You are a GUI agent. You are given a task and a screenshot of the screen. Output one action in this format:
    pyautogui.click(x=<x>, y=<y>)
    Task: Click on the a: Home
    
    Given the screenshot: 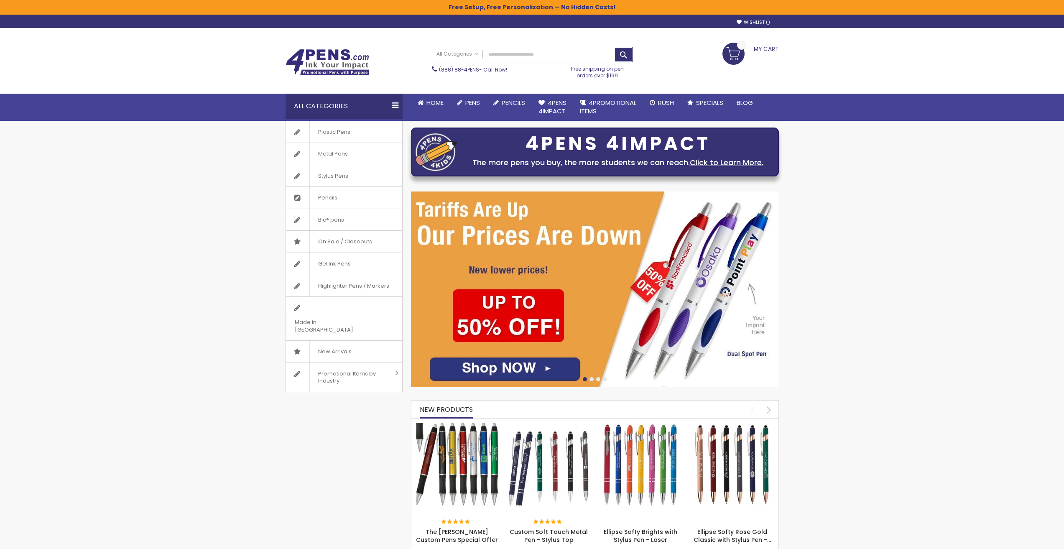 What is the action you would take?
    pyautogui.click(x=430, y=103)
    